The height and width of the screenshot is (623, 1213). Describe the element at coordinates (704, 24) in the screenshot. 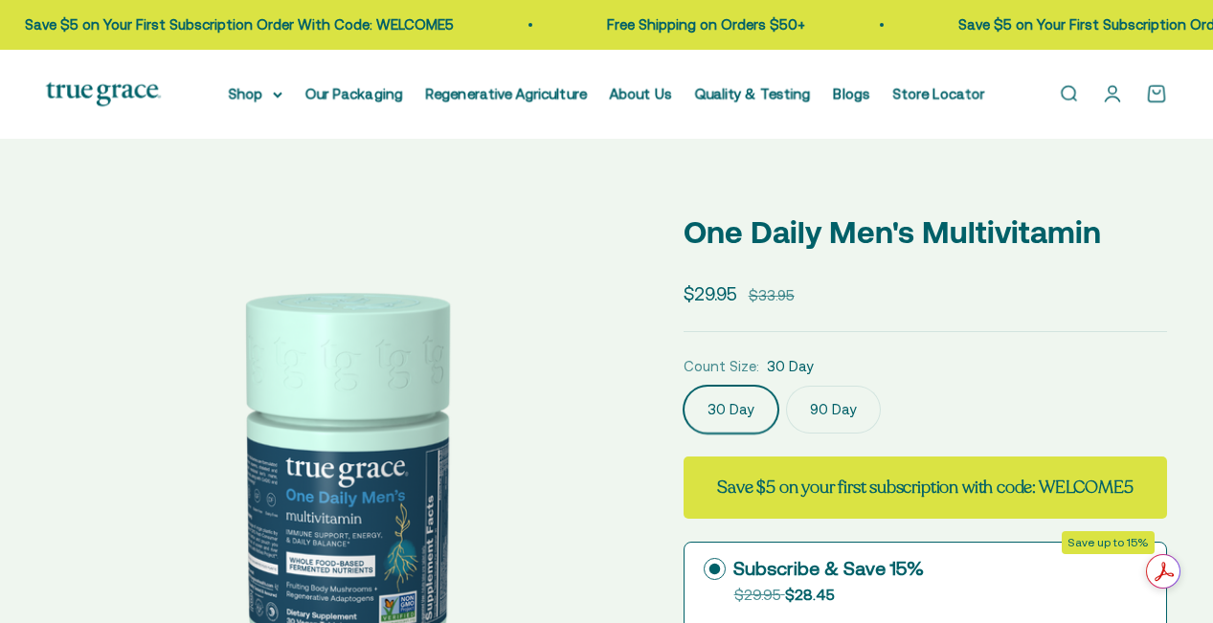

I see `a: Free Shipping on Orders $50+` at that location.